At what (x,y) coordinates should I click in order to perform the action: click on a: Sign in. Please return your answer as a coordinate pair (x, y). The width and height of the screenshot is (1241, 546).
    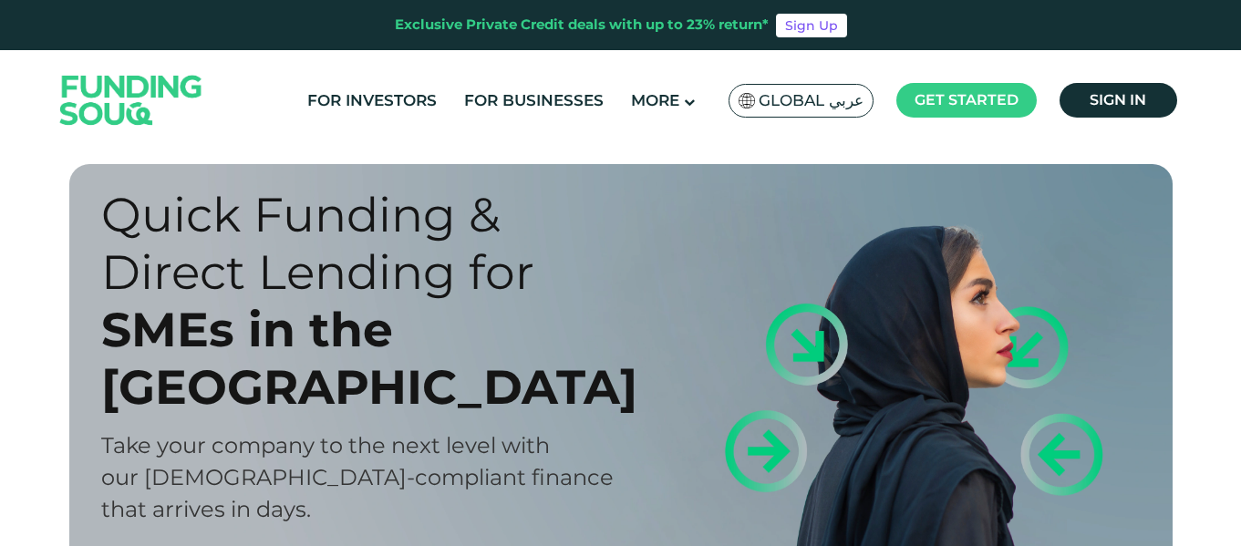
    Looking at the image, I should click on (1118, 100).